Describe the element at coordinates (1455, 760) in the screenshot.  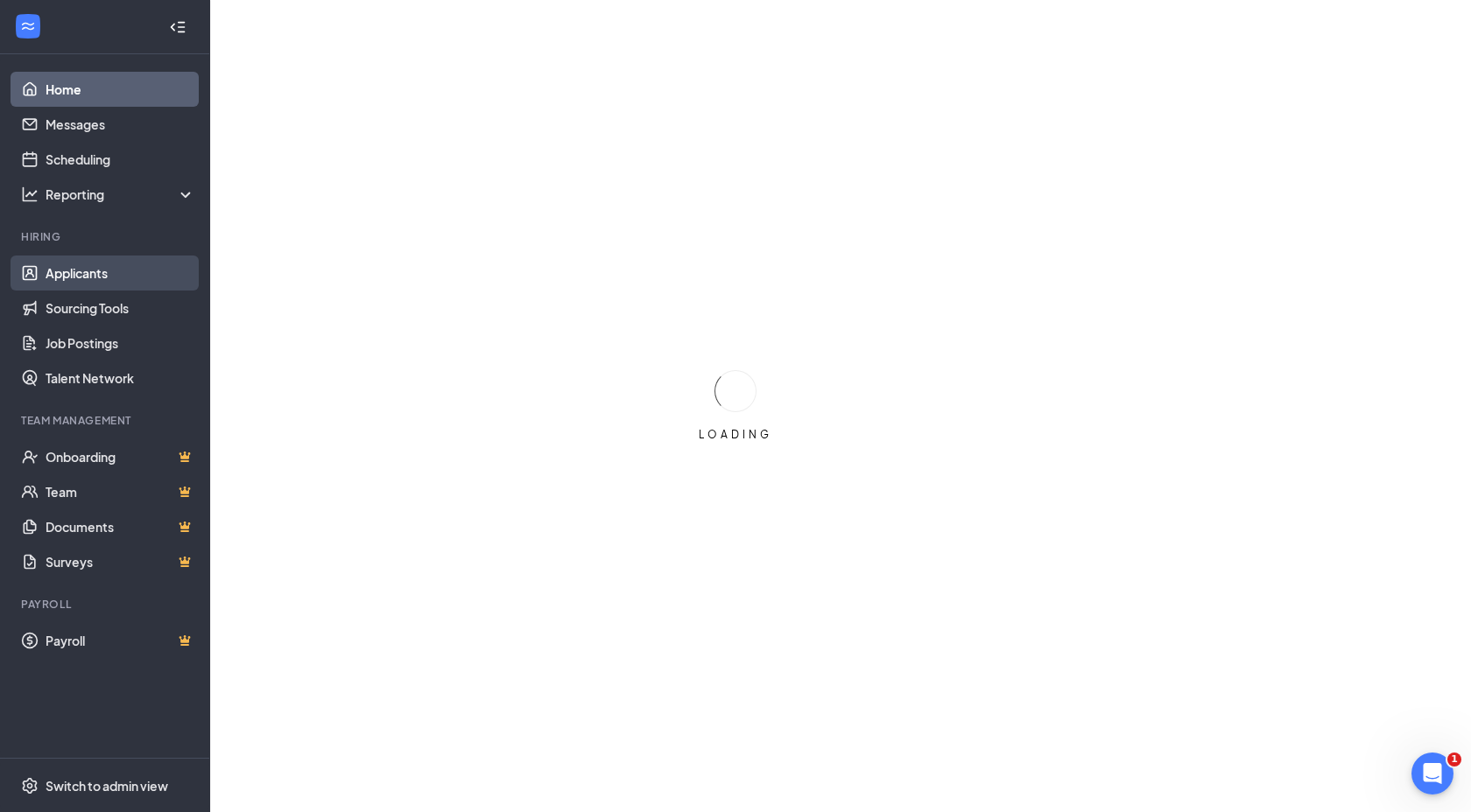
I see `span: 1` at that location.